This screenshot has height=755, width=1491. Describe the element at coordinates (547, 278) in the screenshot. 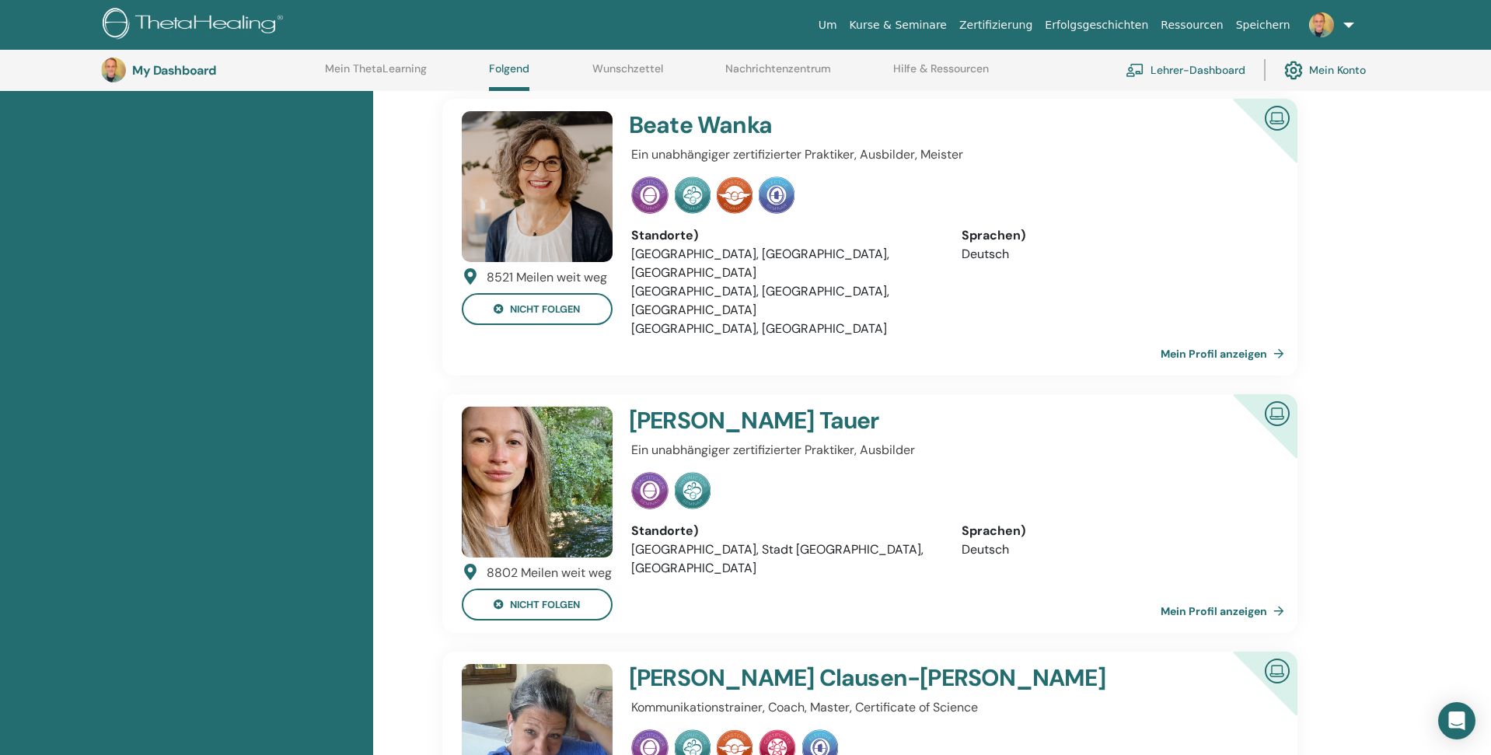

I see `div: 8521 Meilen weit weg` at that location.